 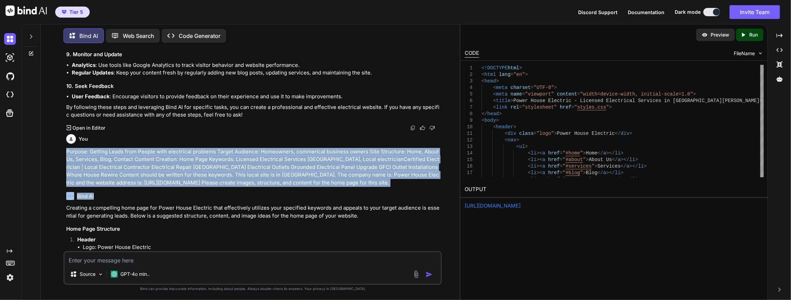 What do you see at coordinates (490, 120) in the screenshot?
I see `span: body` at bounding box center [490, 120].